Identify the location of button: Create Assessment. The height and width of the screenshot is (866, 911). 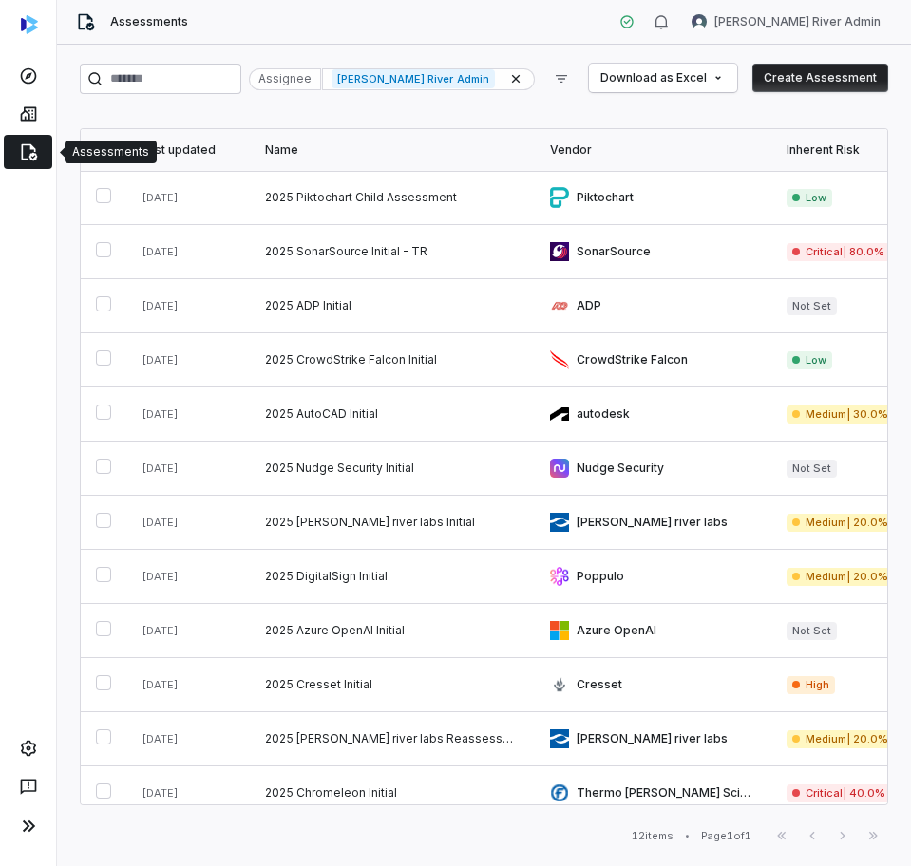
(820, 78).